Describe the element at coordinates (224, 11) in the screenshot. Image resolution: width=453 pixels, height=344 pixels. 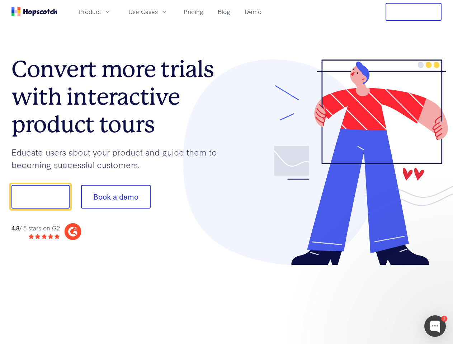
I see `a: Blog` at that location.